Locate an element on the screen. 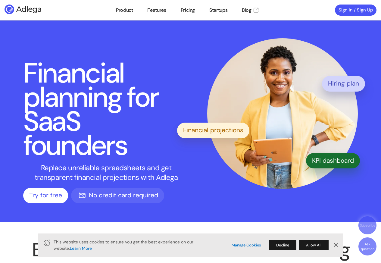 The height and width of the screenshot is (263, 381). button: Allow All is located at coordinates (314, 245).